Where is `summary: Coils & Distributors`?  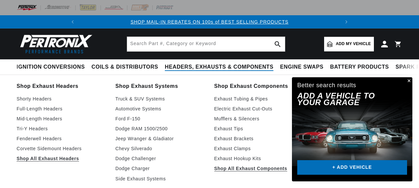
summary: Coils & Distributors is located at coordinates (125, 67).